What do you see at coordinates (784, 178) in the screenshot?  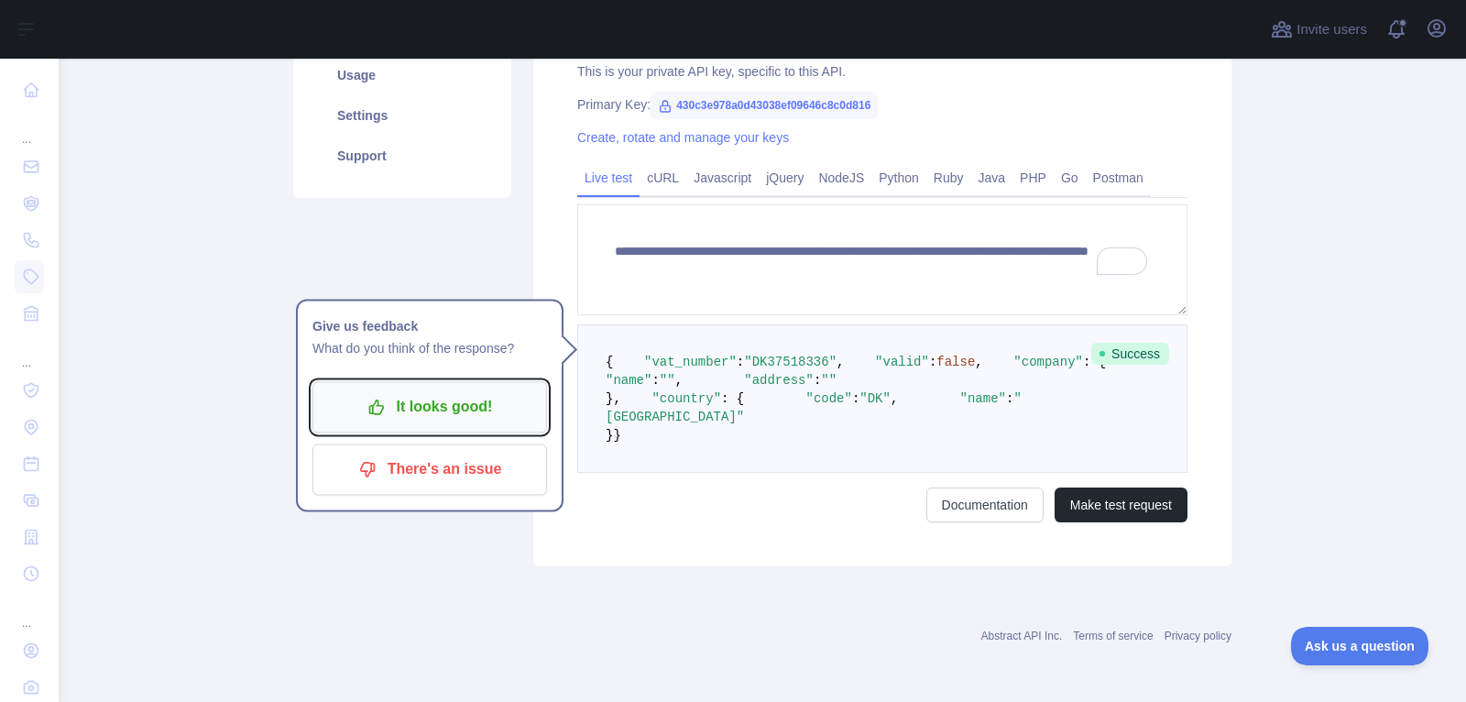 I see `a: jQuery` at bounding box center [784, 178].